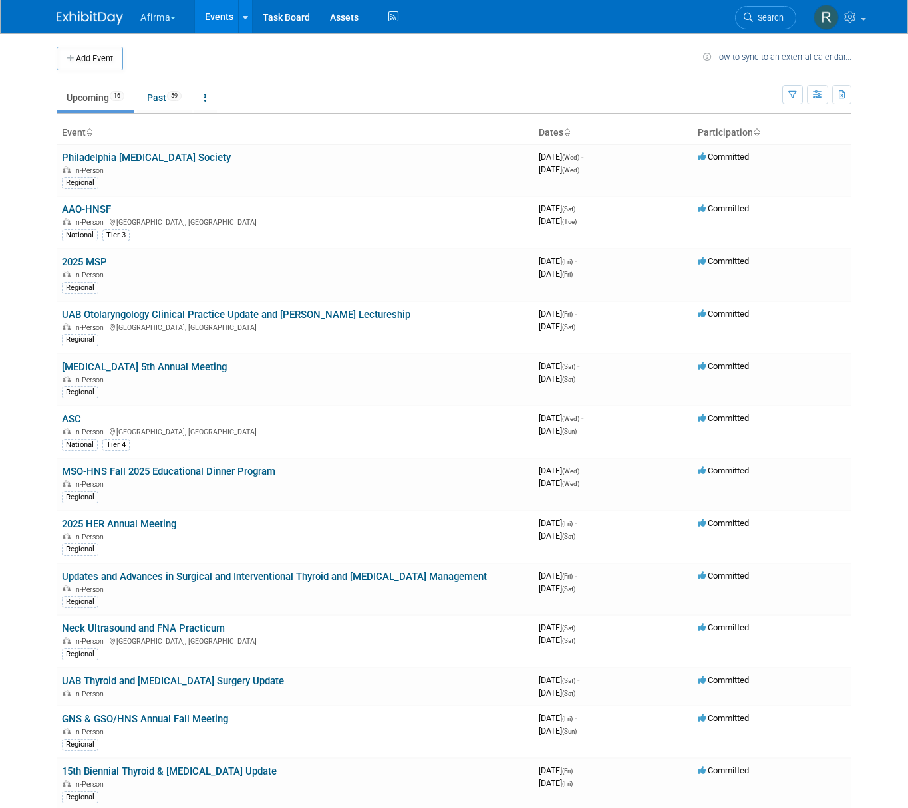 This screenshot has height=808, width=908. What do you see at coordinates (570, 222) in the screenshot?
I see `span: (Tue)` at bounding box center [570, 222].